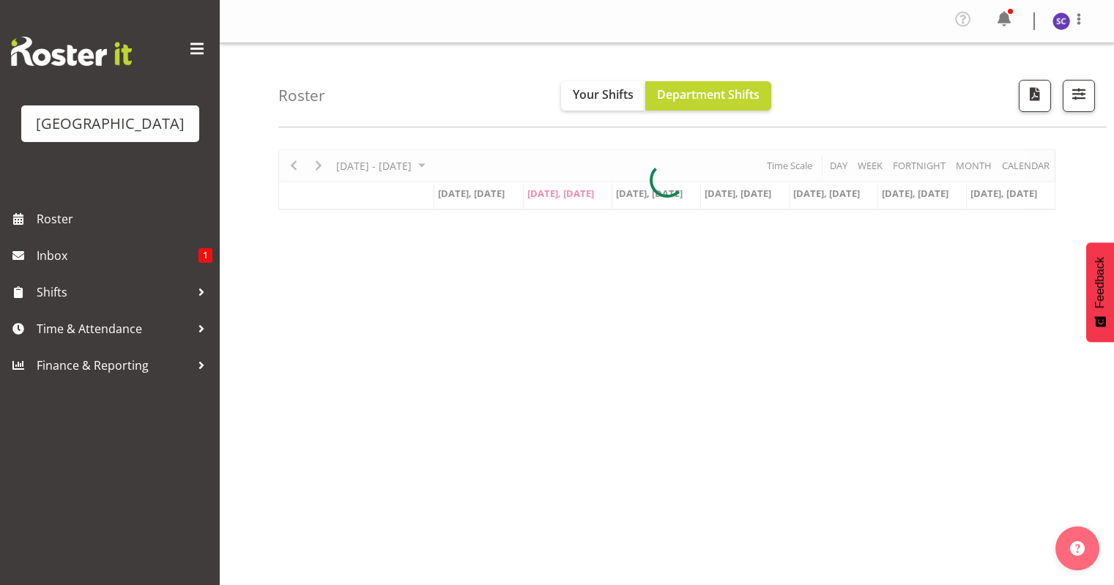  I want to click on img: help-xxl-2.png, so click(1077, 548).